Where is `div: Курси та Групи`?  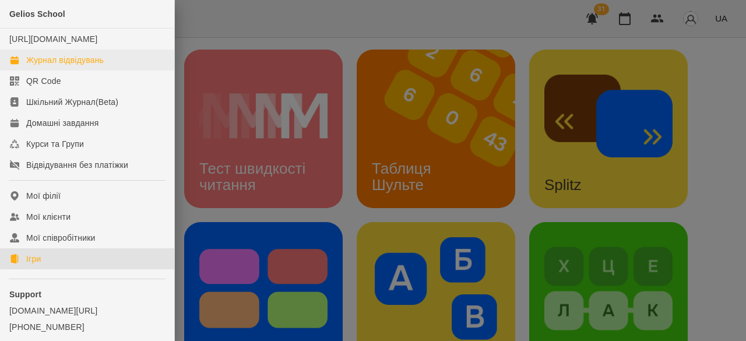
div: Курси та Групи is located at coordinates (55, 144).